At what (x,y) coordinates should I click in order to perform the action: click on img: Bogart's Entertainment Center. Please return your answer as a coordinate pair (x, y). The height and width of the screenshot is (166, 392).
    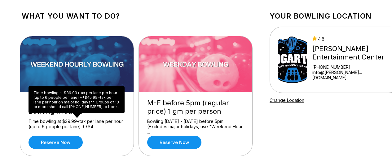
    Looking at the image, I should click on (292, 60).